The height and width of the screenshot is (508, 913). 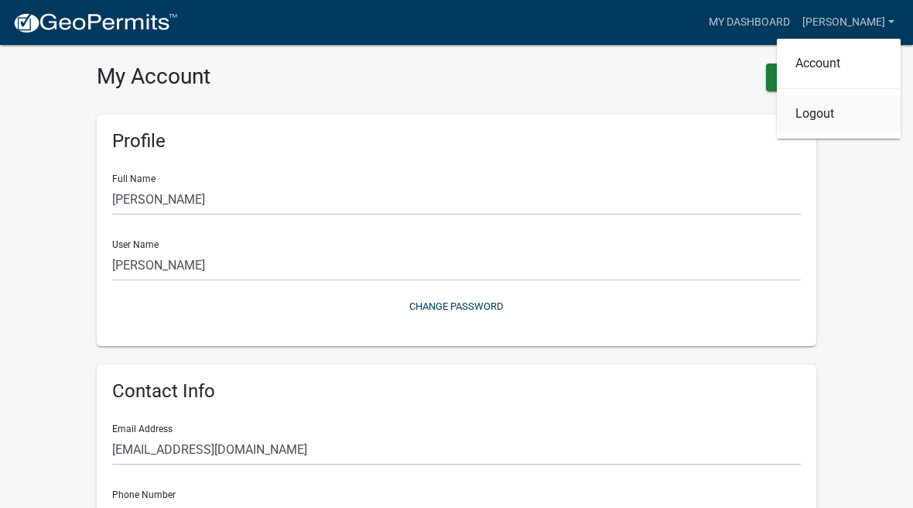 What do you see at coordinates (839, 63) in the screenshot?
I see `a: Account` at bounding box center [839, 63].